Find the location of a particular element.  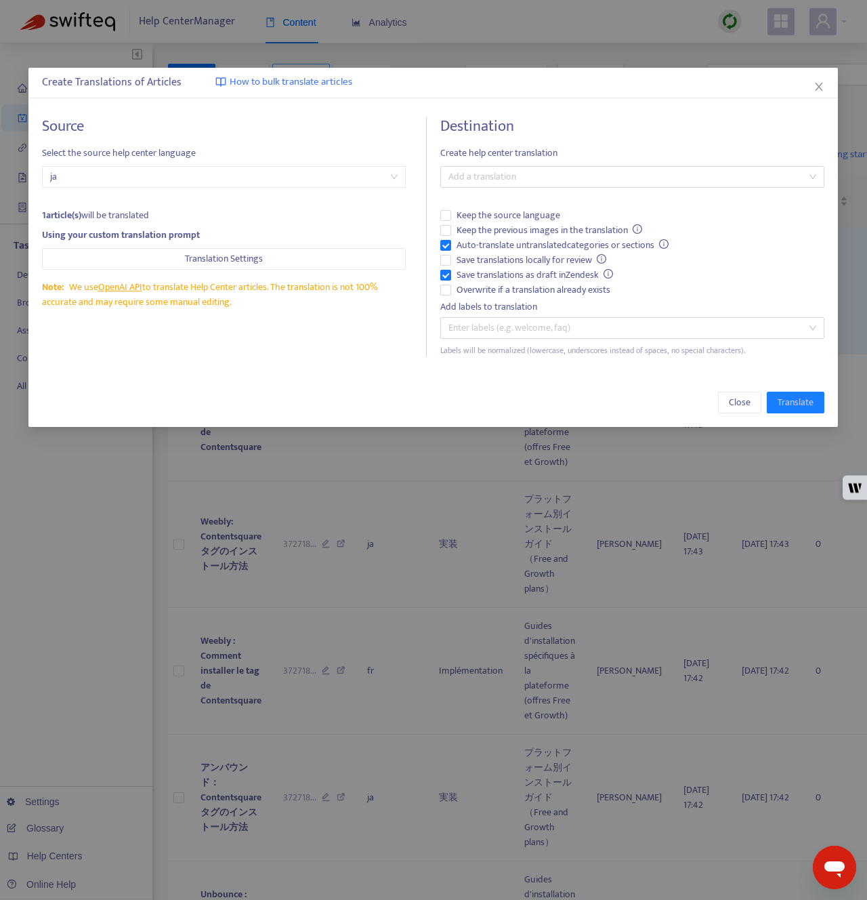

span: Close is located at coordinates (740, 402).